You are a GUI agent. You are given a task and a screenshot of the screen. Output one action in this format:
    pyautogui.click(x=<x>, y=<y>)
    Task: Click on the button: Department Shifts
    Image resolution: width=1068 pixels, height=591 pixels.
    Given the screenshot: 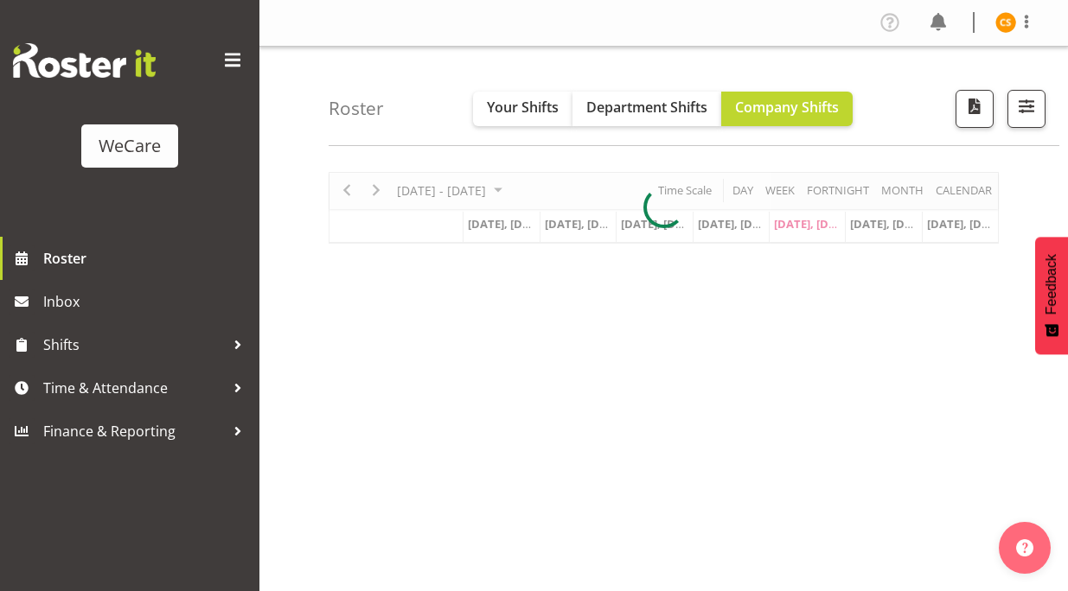 What is the action you would take?
    pyautogui.click(x=647, y=109)
    